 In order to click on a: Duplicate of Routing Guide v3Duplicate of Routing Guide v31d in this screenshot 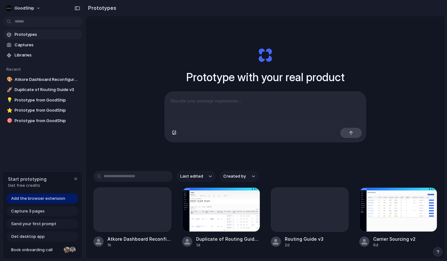, I will do `click(221, 217)`.